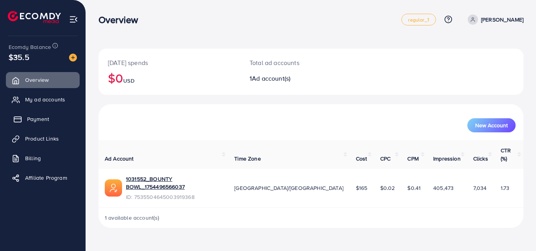 Image resolution: width=536 pixels, height=251 pixels. I want to click on a: Overview, so click(43, 80).